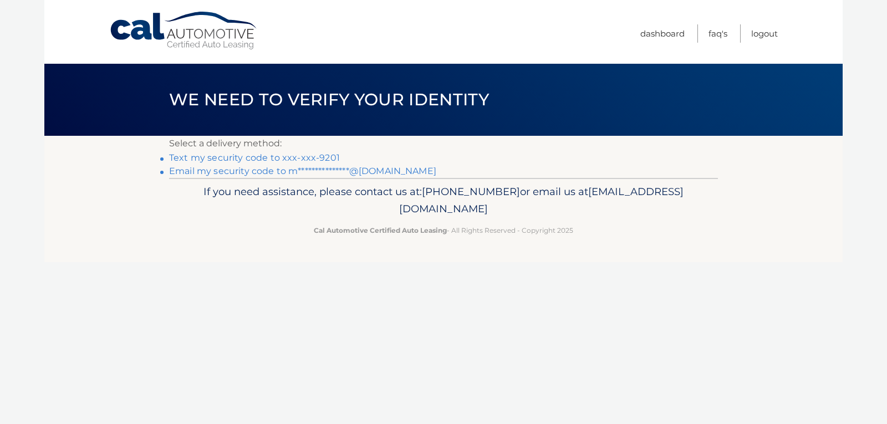 Image resolution: width=887 pixels, height=424 pixels. I want to click on strong: Cal Automotive Certified Auto Leasing, so click(380, 230).